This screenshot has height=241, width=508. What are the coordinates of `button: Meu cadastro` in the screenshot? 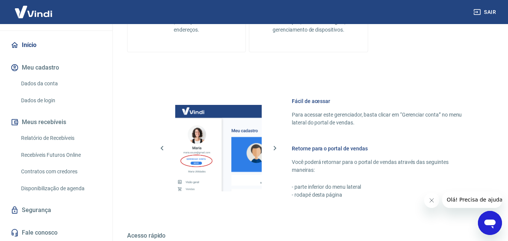 It's located at (56, 68).